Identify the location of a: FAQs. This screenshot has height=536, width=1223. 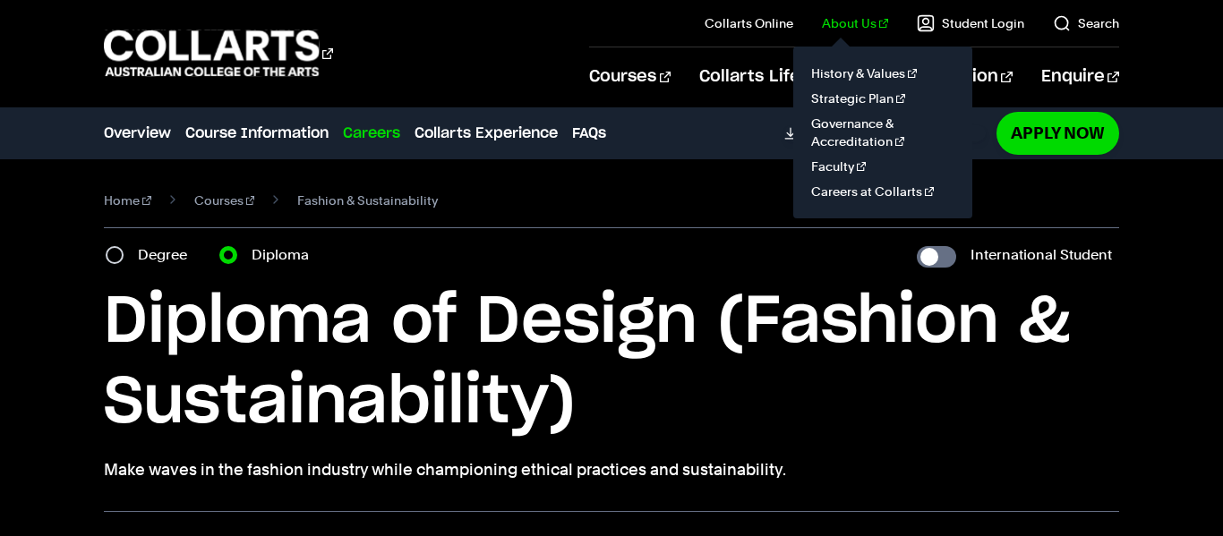
(589, 133).